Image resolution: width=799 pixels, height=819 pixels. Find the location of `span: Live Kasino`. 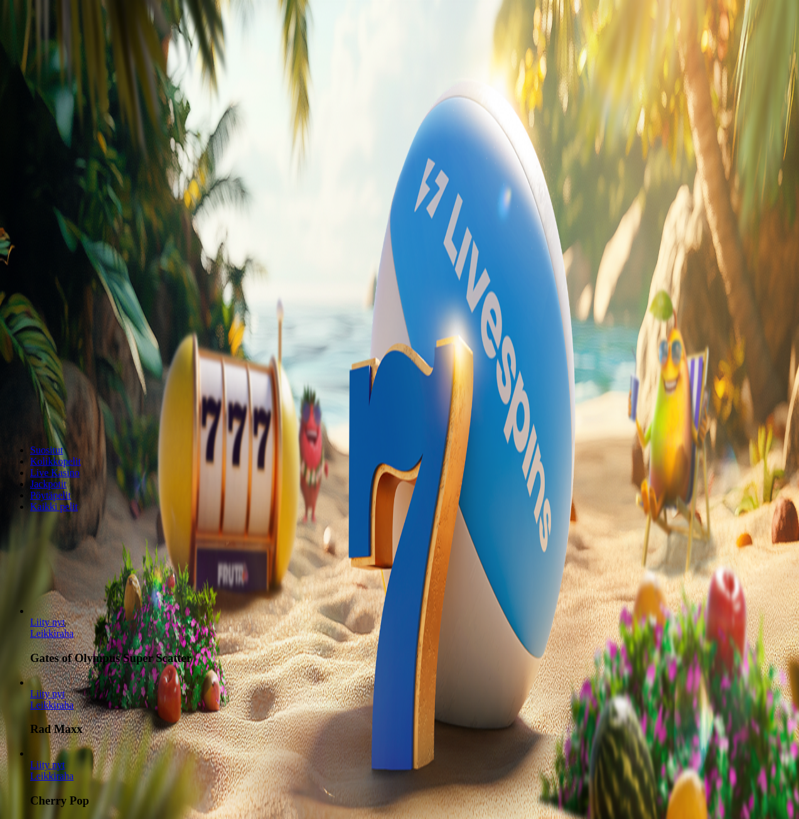

span: Live Kasino is located at coordinates (55, 472).